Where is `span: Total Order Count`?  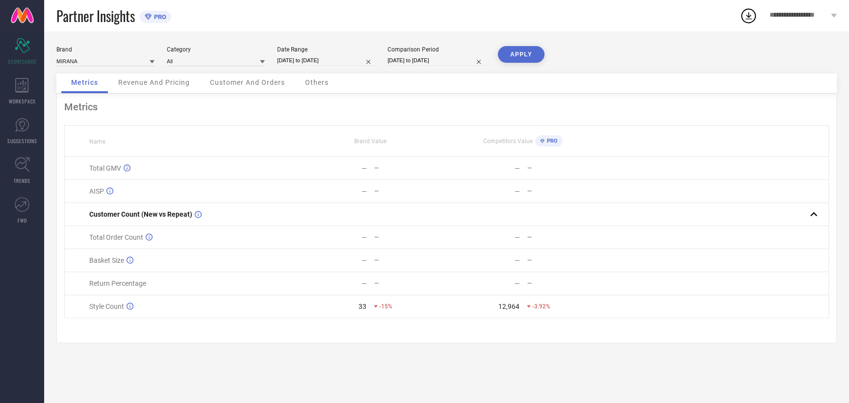 span: Total Order Count is located at coordinates (116, 237).